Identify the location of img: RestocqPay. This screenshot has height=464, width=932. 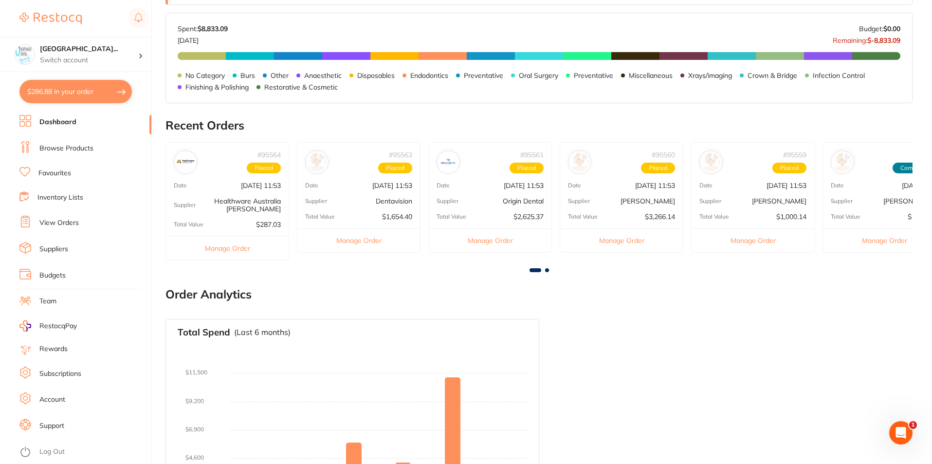
(25, 326).